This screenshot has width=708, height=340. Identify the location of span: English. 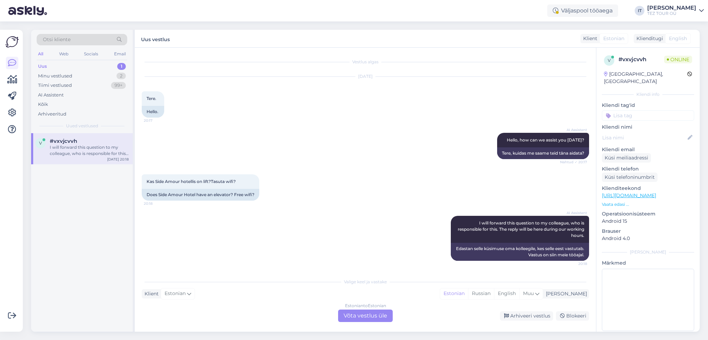
(678, 38).